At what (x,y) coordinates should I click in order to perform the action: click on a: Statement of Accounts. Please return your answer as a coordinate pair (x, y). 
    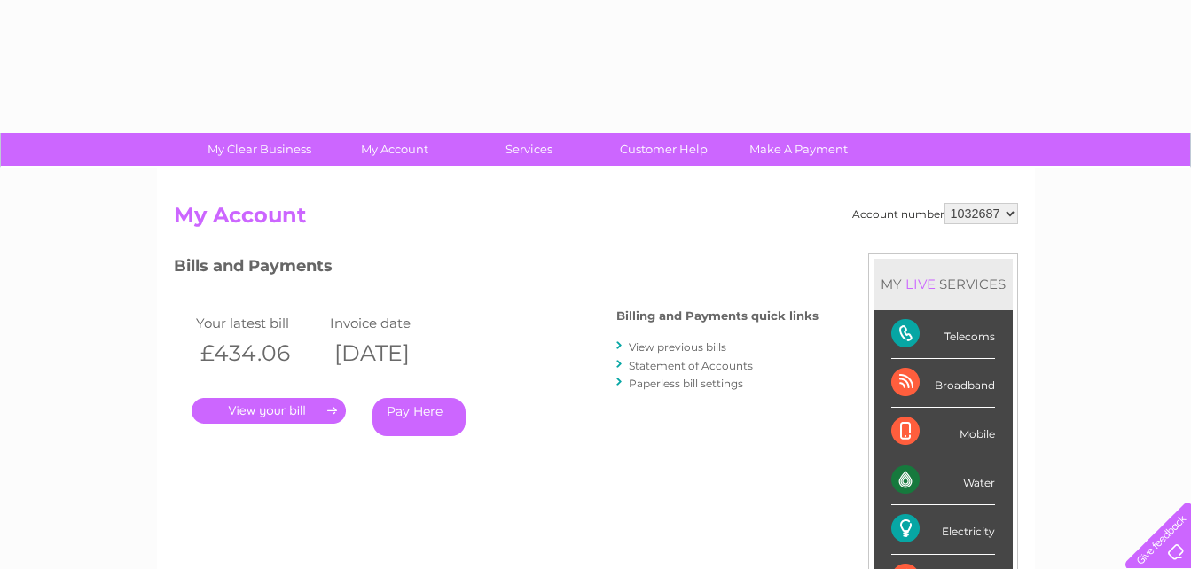
    Looking at the image, I should click on (691, 365).